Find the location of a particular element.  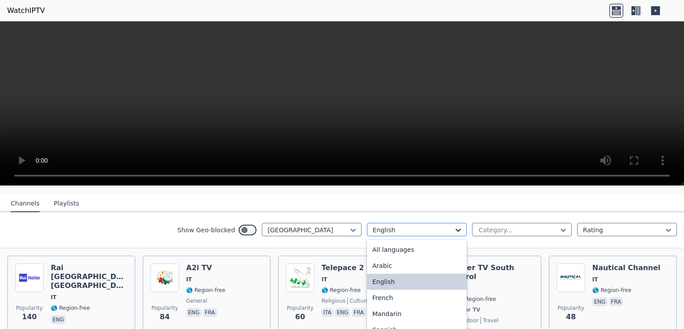

img: Telepace 2 is located at coordinates (300, 278).